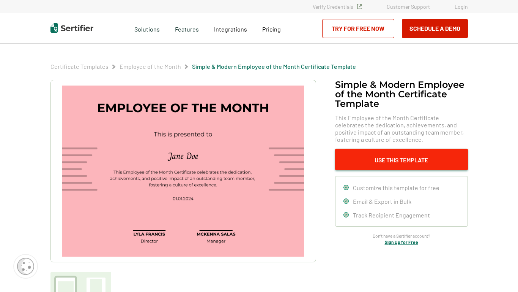 The width and height of the screenshot is (518, 292). What do you see at coordinates (274, 66) in the screenshot?
I see `a: Simple & Modern Employee of the Month Certificate Template` at bounding box center [274, 66].